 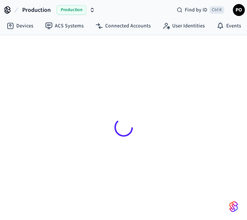 I want to click on a: User Identities, so click(x=184, y=26).